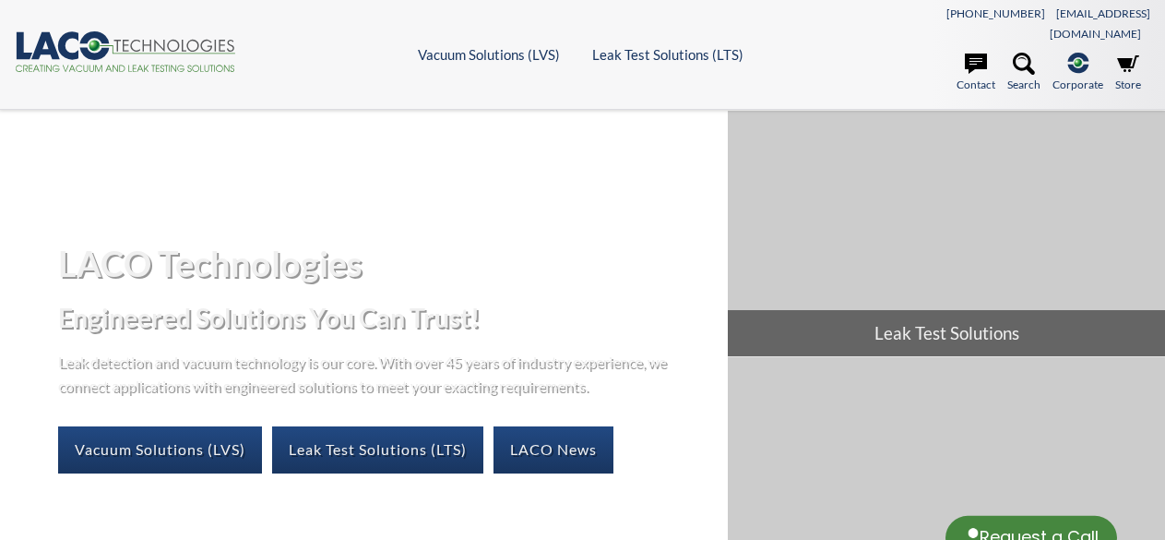  What do you see at coordinates (946, 333) in the screenshot?
I see `span: Leak Test Solutions` at bounding box center [946, 333].